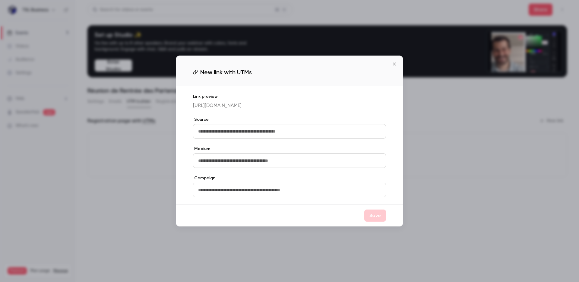 Image resolution: width=579 pixels, height=282 pixels. Describe the element at coordinates (290, 149) in the screenshot. I see `label: Medium` at that location.